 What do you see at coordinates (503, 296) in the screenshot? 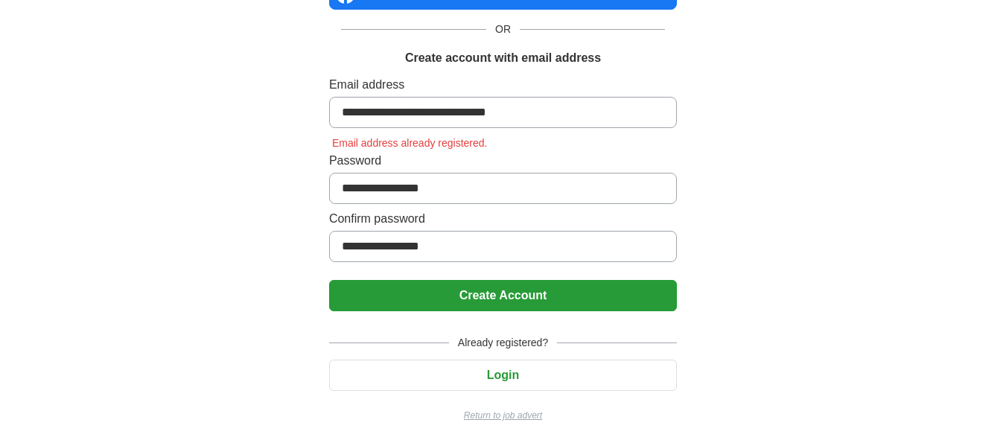
I see `button: Create Account` at bounding box center [503, 296].